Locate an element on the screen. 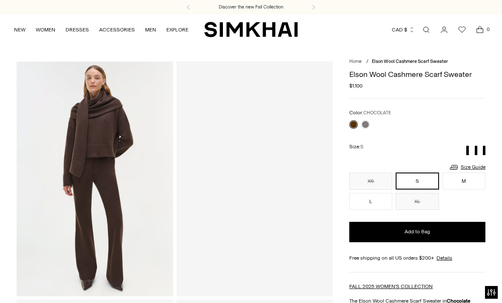  span: CHOCOLATE is located at coordinates (377, 113).